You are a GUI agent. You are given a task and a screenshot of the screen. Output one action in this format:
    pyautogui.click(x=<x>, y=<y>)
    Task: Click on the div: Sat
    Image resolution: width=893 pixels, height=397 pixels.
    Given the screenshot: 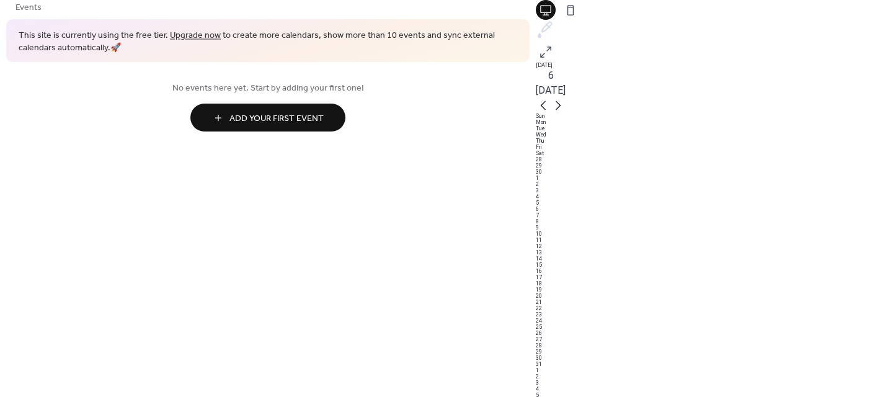 What is the action you would take?
    pyautogui.click(x=715, y=153)
    